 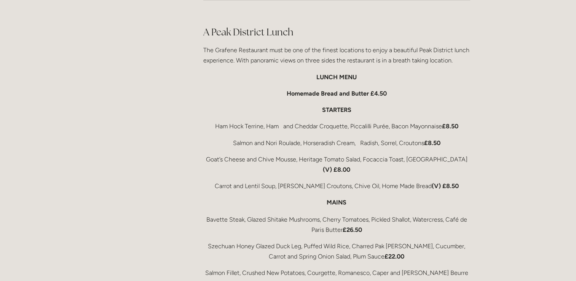 What do you see at coordinates (336, 224) in the screenshot?
I see `p: Bavette Steak, Glazed Shitake Mushrooms, Cherry Tomatoes, Pickled Shallot, Watercress, Café de Pa...` at bounding box center [336, 224].